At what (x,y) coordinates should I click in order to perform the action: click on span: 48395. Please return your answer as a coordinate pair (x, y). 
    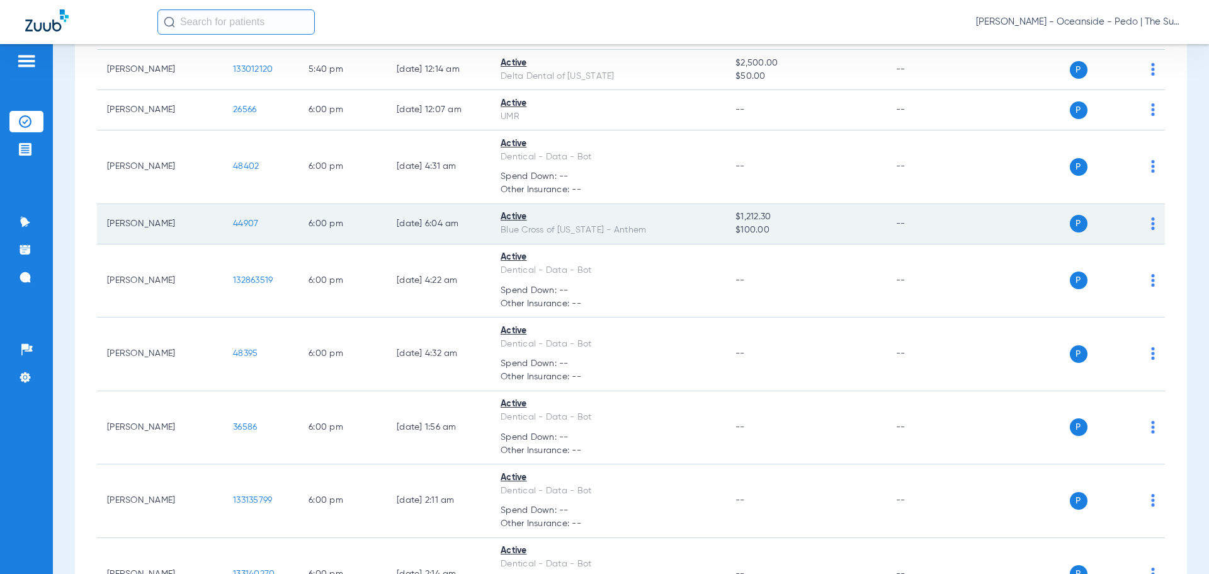
    Looking at the image, I should click on (245, 353).